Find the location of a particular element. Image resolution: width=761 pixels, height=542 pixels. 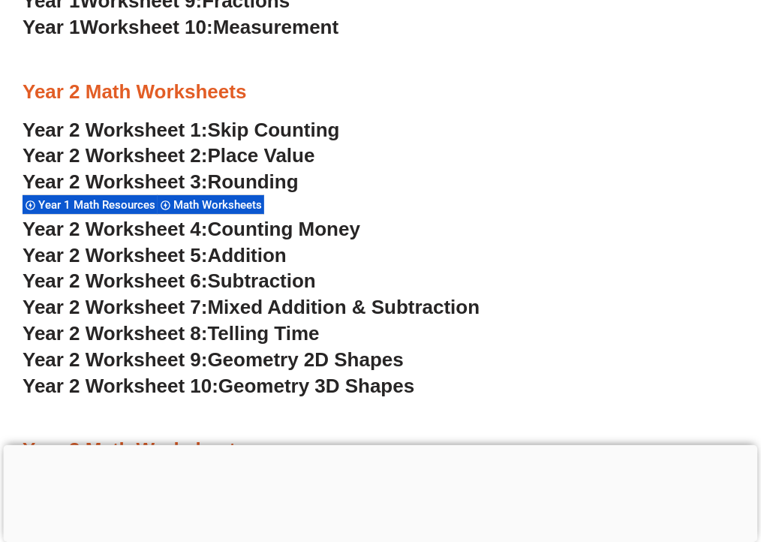

a: Year 2 Worksheet 8:Telling Time is located at coordinates (171, 333).